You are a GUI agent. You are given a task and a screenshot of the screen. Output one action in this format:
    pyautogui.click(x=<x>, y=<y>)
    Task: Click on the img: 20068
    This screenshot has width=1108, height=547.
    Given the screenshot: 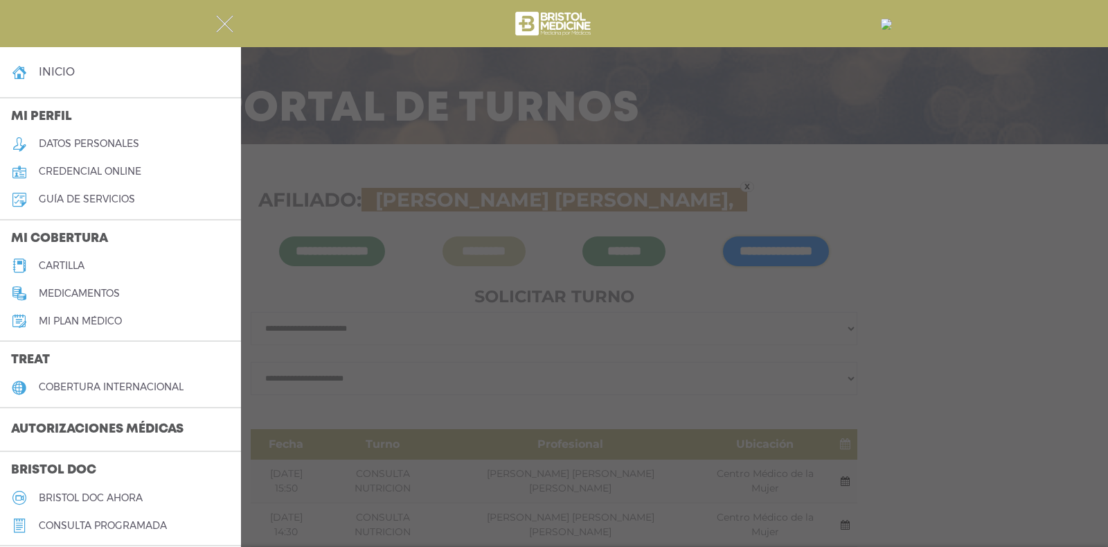 What is the action you would take?
    pyautogui.click(x=887, y=24)
    